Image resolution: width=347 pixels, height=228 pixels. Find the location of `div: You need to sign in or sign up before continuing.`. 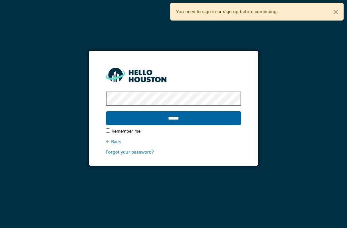

div: You need to sign in or sign up before continuing. is located at coordinates (257, 11).